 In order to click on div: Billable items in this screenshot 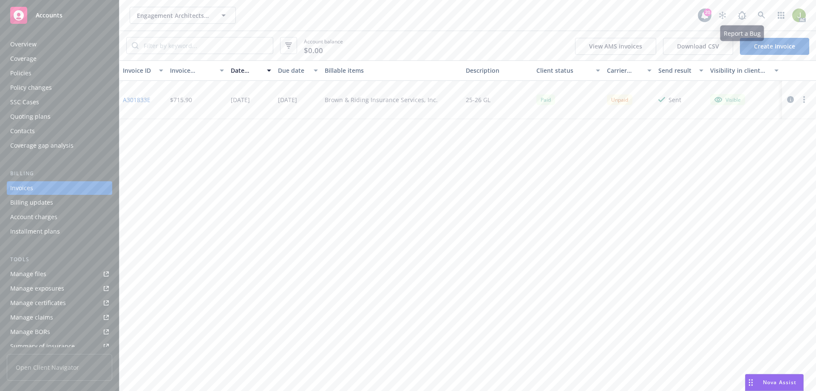, I will do `click(392, 70)`.